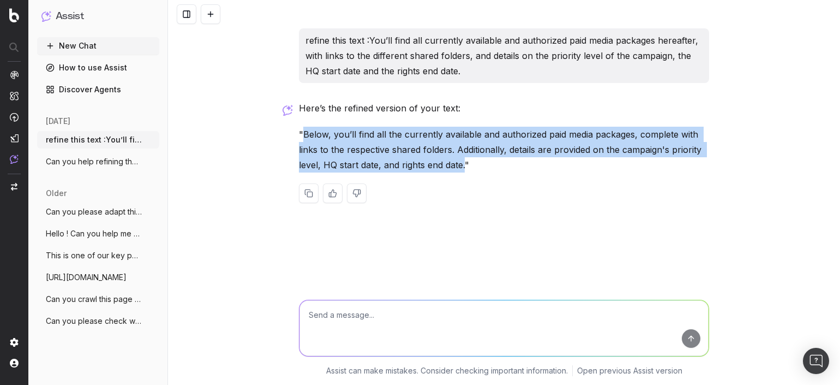 The width and height of the screenshot is (840, 385). I want to click on span: This is one of our key pages. Can you ch, so click(94, 255).